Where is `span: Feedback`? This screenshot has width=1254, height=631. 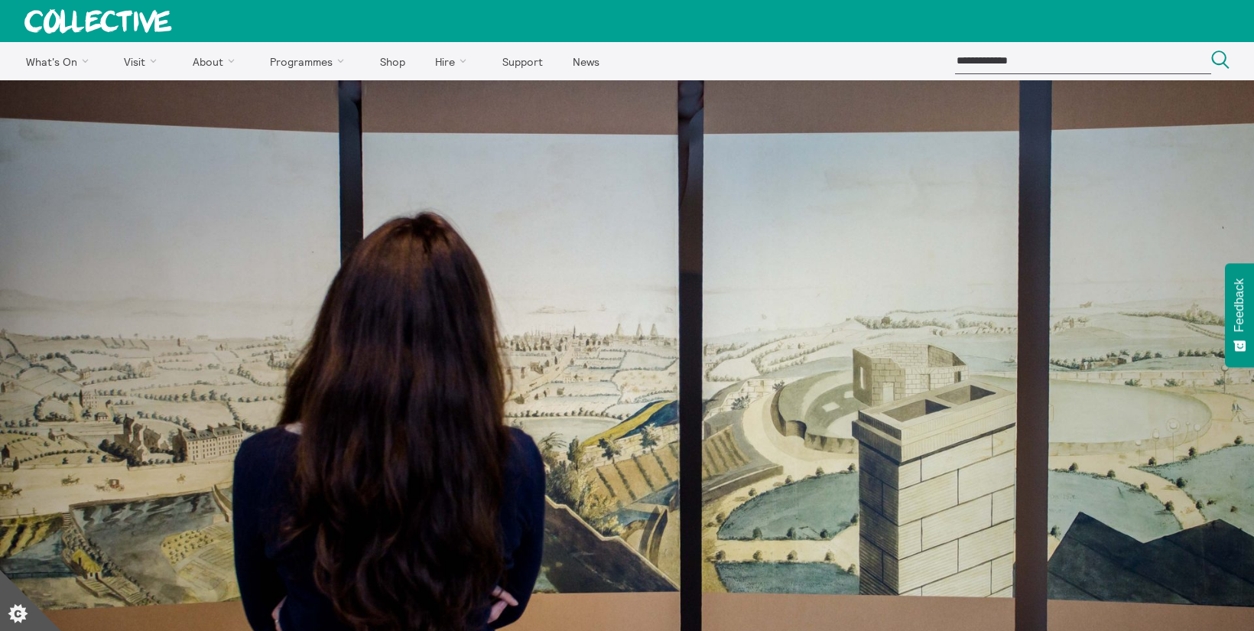
span: Feedback is located at coordinates (1240, 305).